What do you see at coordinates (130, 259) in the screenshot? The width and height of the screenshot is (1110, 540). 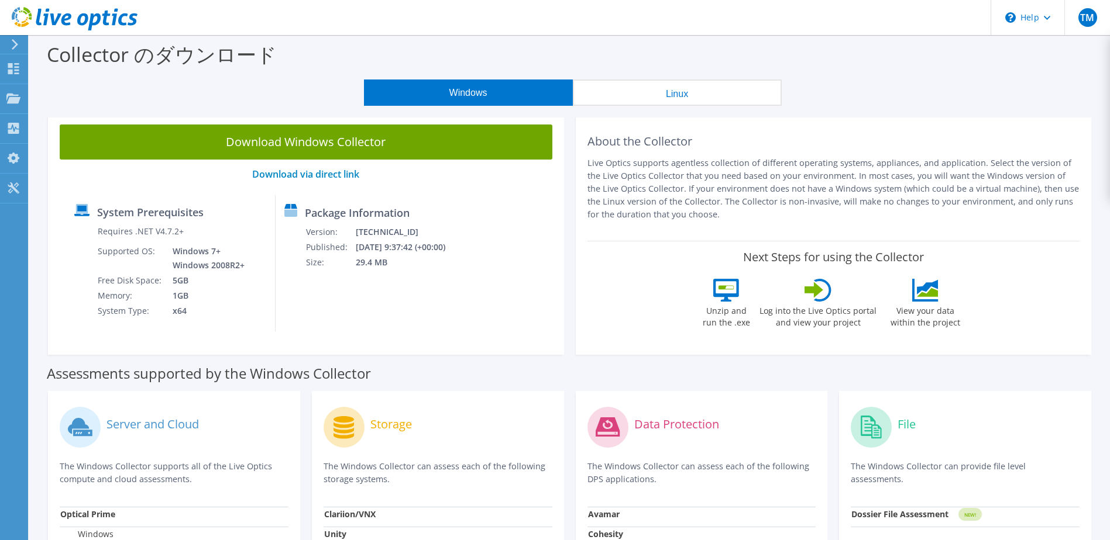 I see `td: Supported OS:` at bounding box center [130, 259].